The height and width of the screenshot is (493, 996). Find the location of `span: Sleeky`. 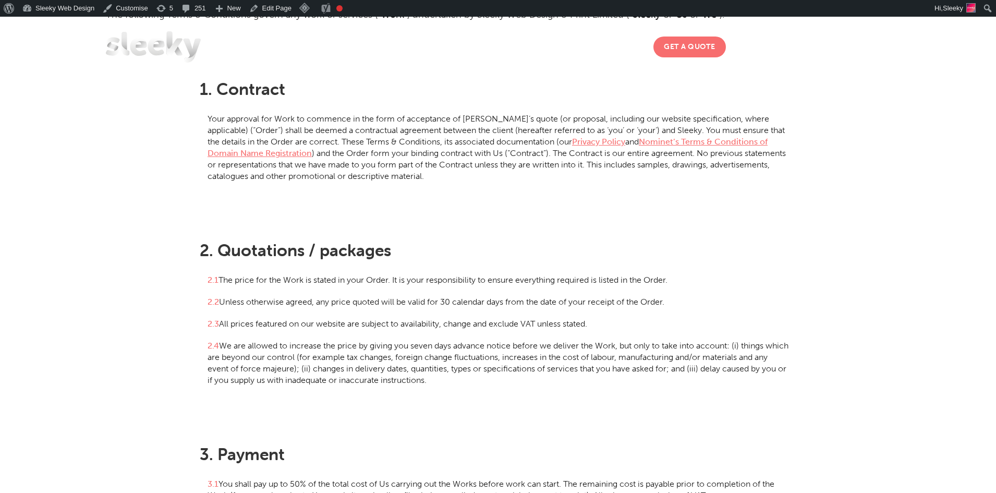

span: Sleeky is located at coordinates (952, 8).